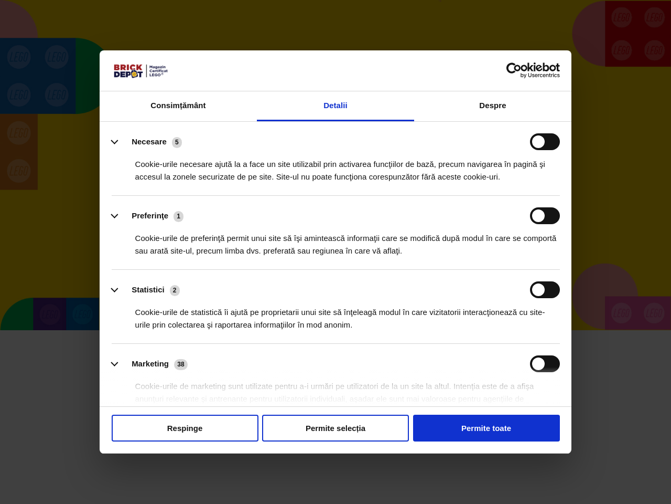  I want to click on a: Despre, so click(493, 106).